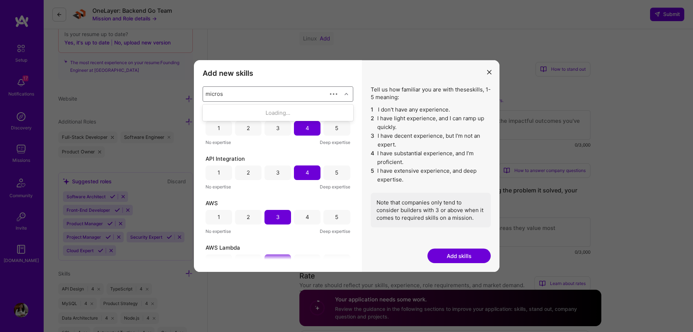 The width and height of the screenshot is (693, 332). What do you see at coordinates (490, 72) in the screenshot?
I see `i: icon Close` at bounding box center [490, 72].